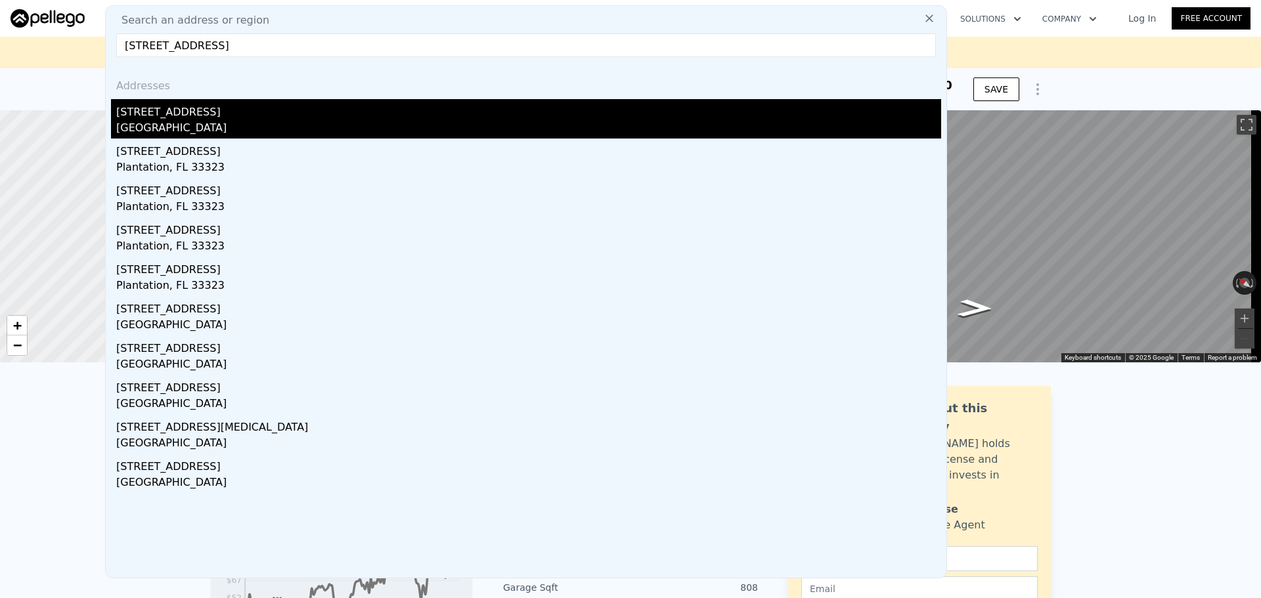 The height and width of the screenshot is (598, 1261). Describe the element at coordinates (47, 18) in the screenshot. I see `img: Pellego` at that location.